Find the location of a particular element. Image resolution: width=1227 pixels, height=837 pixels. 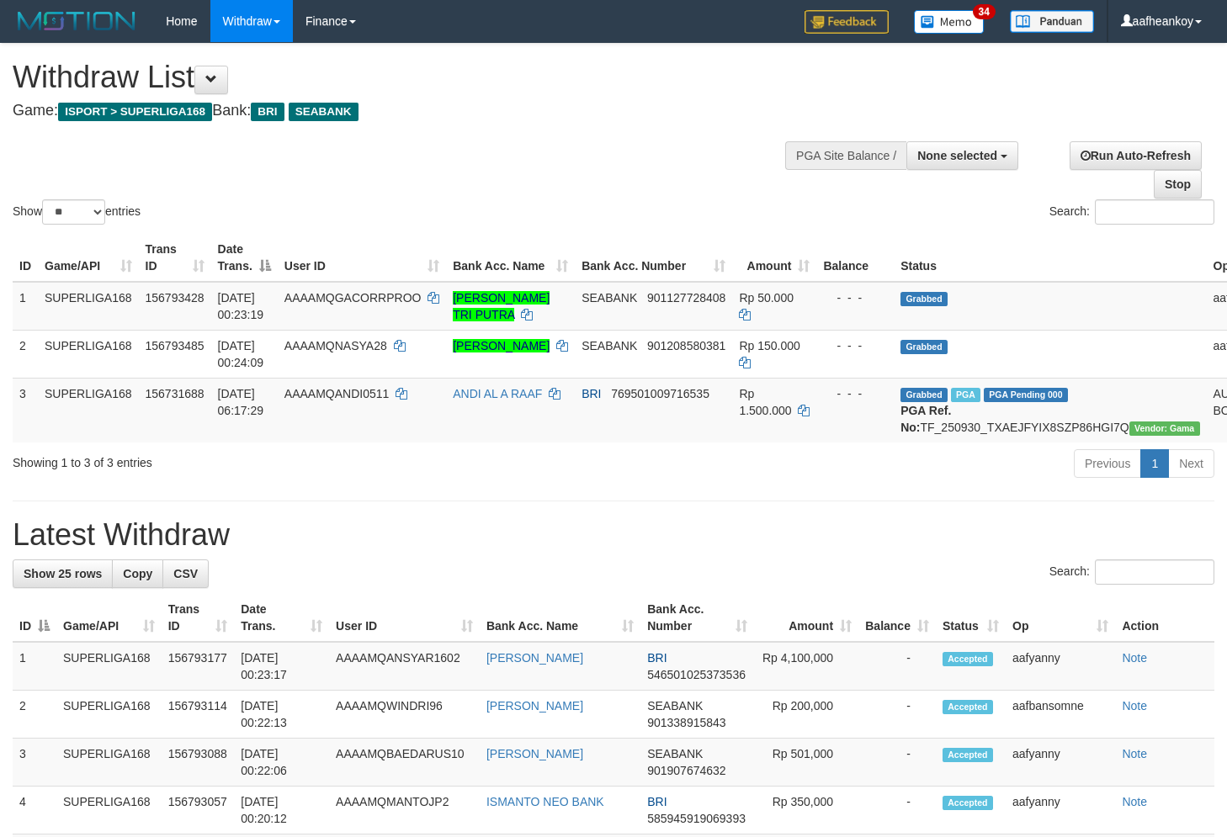

td: 156793057 is located at coordinates (198, 810).